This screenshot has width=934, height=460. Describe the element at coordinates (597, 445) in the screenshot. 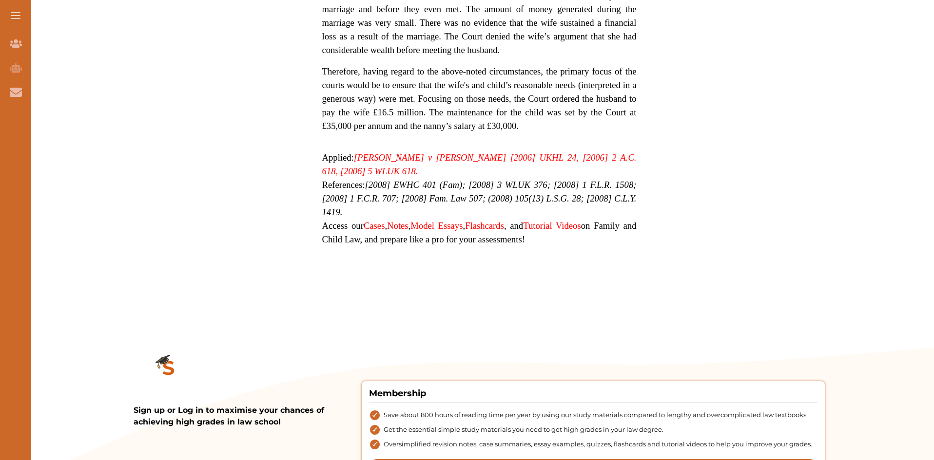

I see `span: Oversimplified revision notes, case summaries, essay examples, quizzes, flashcards and tutorial v...` at that location.